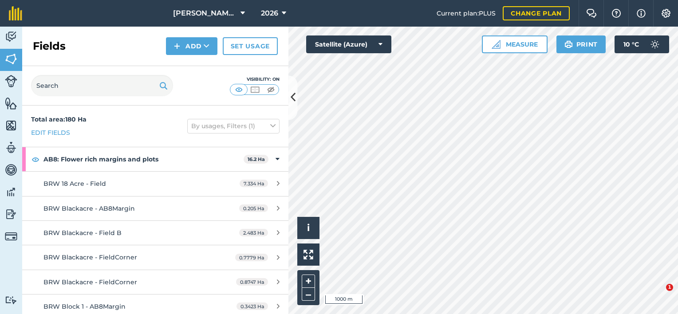  What do you see at coordinates (59, 119) in the screenshot?
I see `strong: Total area : 180 Ha` at bounding box center [59, 119].